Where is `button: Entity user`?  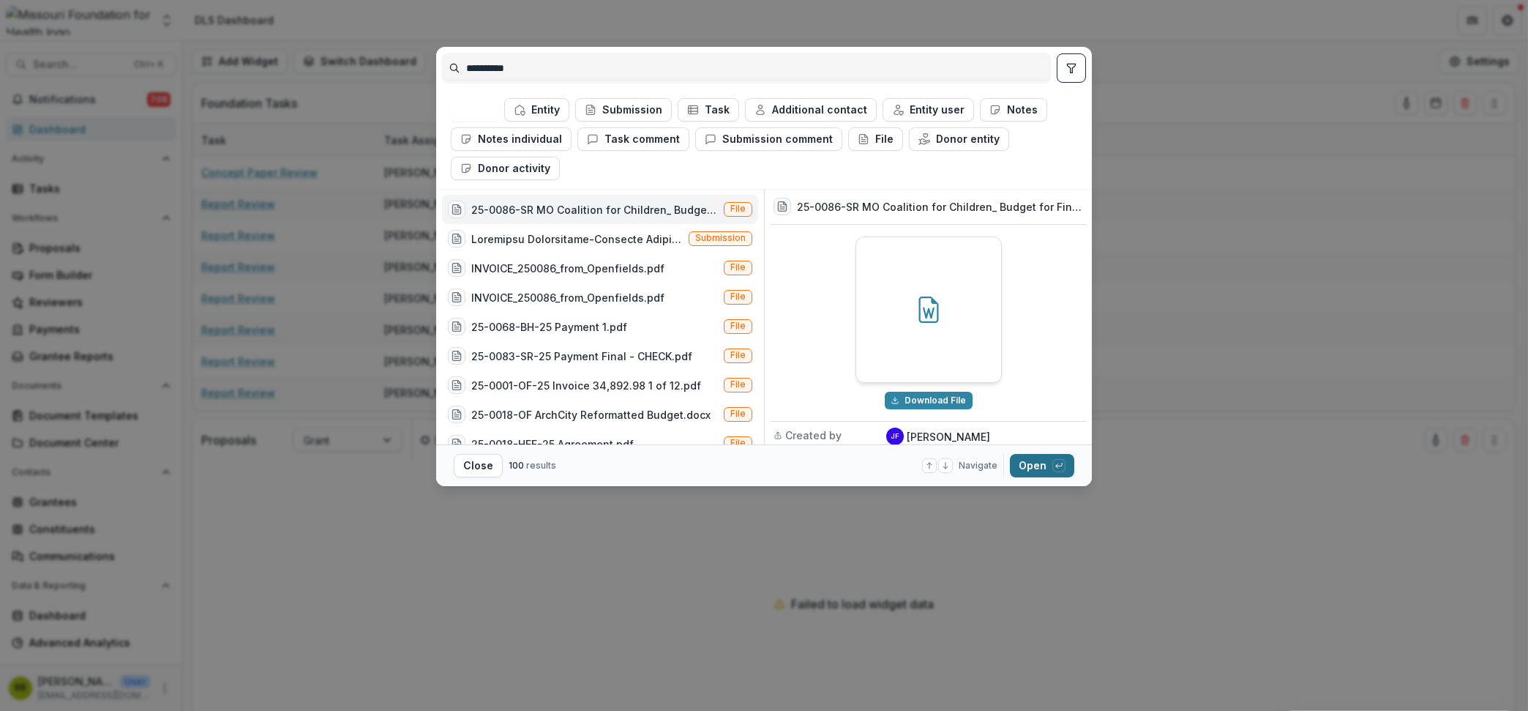 button: Entity user is located at coordinates (928, 110).